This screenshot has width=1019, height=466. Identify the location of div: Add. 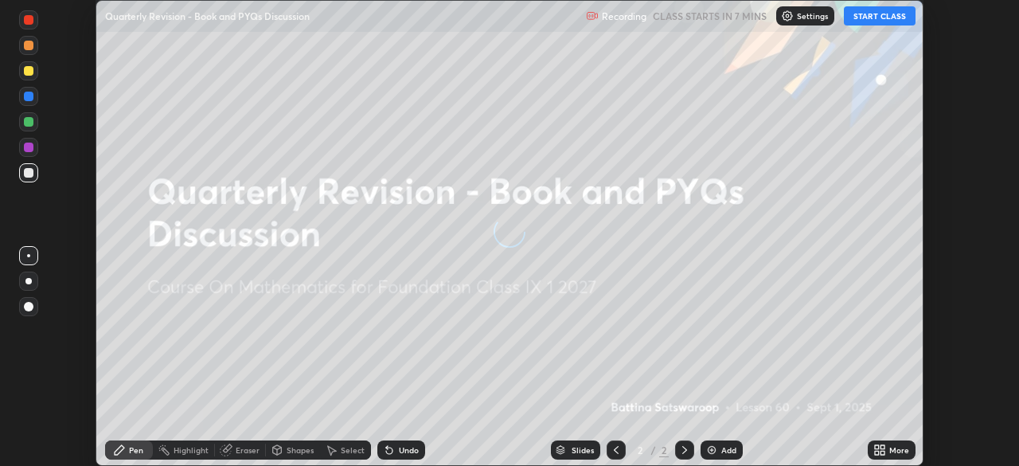
(728, 450).